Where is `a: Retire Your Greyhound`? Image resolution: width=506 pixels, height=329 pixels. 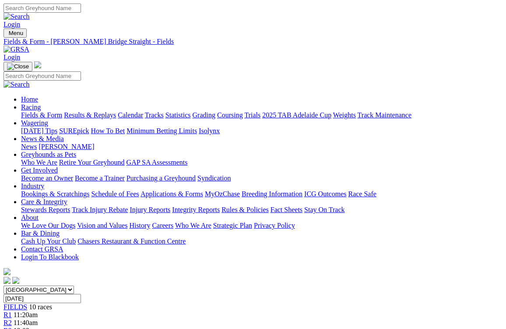
a: Retire Your Greyhound is located at coordinates (92, 162).